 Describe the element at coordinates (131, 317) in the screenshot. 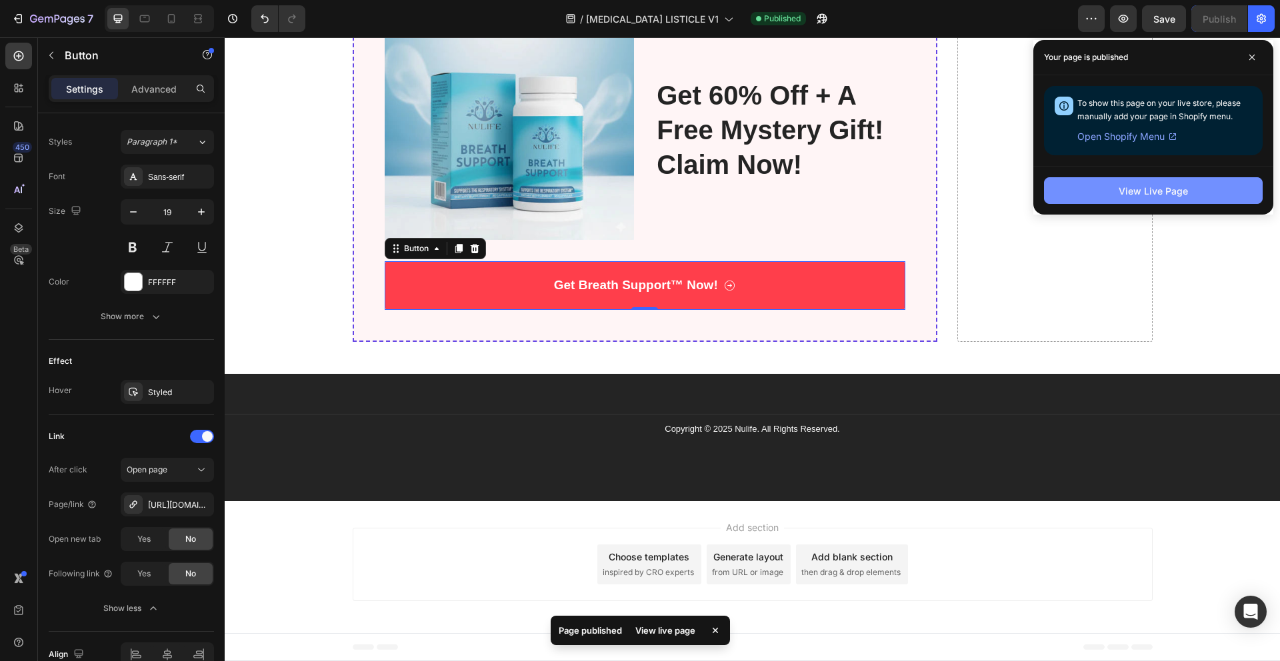

I see `div: Show more` at that location.